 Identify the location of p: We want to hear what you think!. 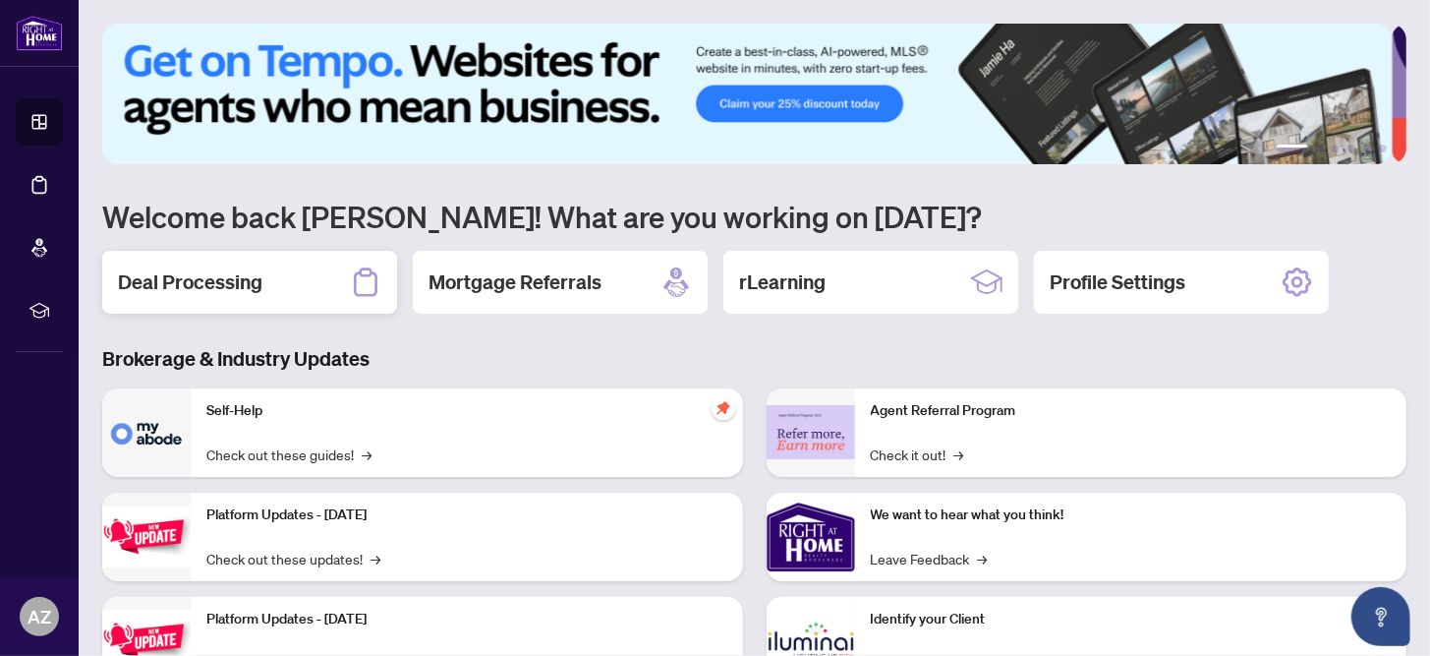
(1131, 515).